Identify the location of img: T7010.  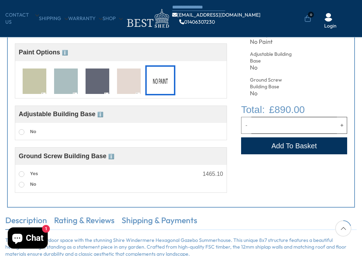
(34, 82).